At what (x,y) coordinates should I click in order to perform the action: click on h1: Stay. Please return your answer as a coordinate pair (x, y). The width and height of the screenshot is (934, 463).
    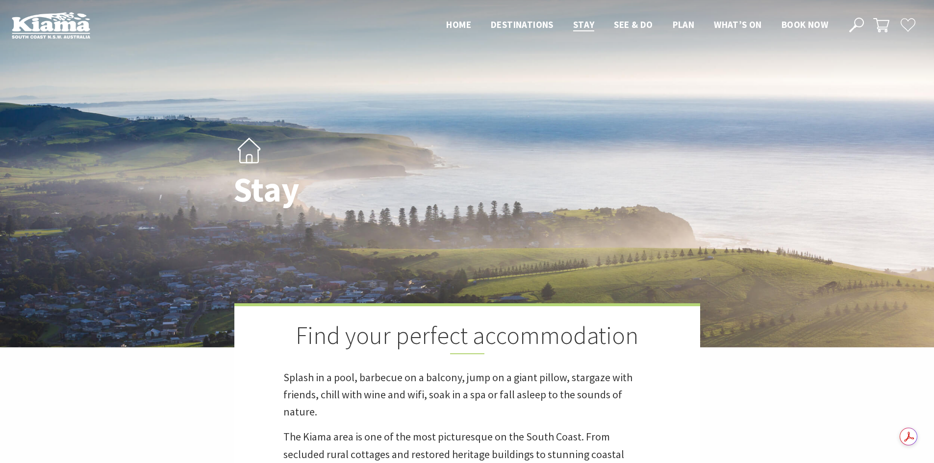
    Looking at the image, I should click on (372, 189).